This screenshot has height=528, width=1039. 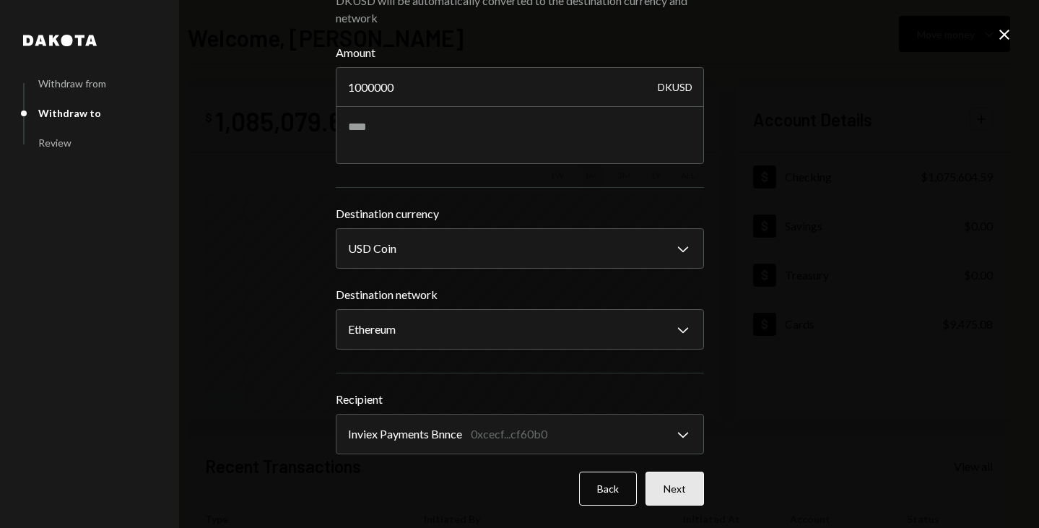 I want to click on button: Next, so click(x=675, y=488).